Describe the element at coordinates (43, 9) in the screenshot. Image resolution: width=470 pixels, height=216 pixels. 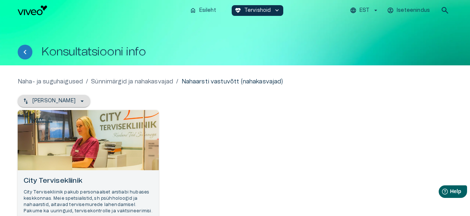
I see `span: Help` at that location.